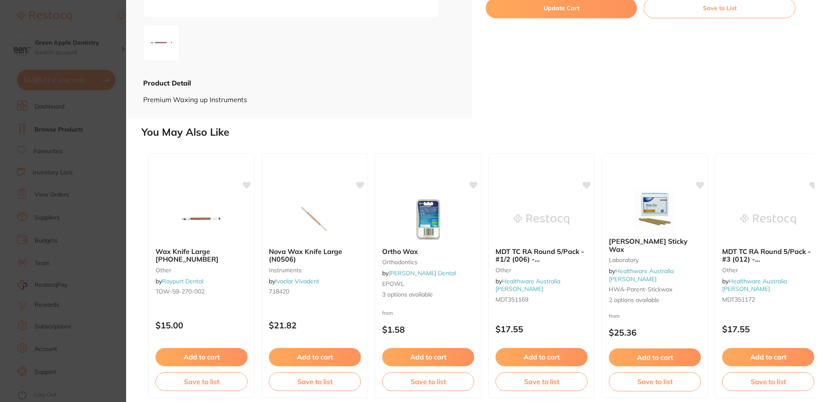 The width and height of the screenshot is (818, 402). What do you see at coordinates (161, 43) in the screenshot?
I see `img: aWZlLmpwZw` at bounding box center [161, 43].